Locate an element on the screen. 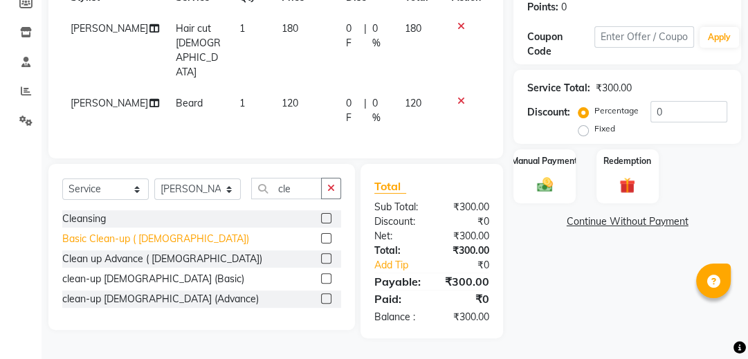  input: Search or Scan is located at coordinates (287, 188).